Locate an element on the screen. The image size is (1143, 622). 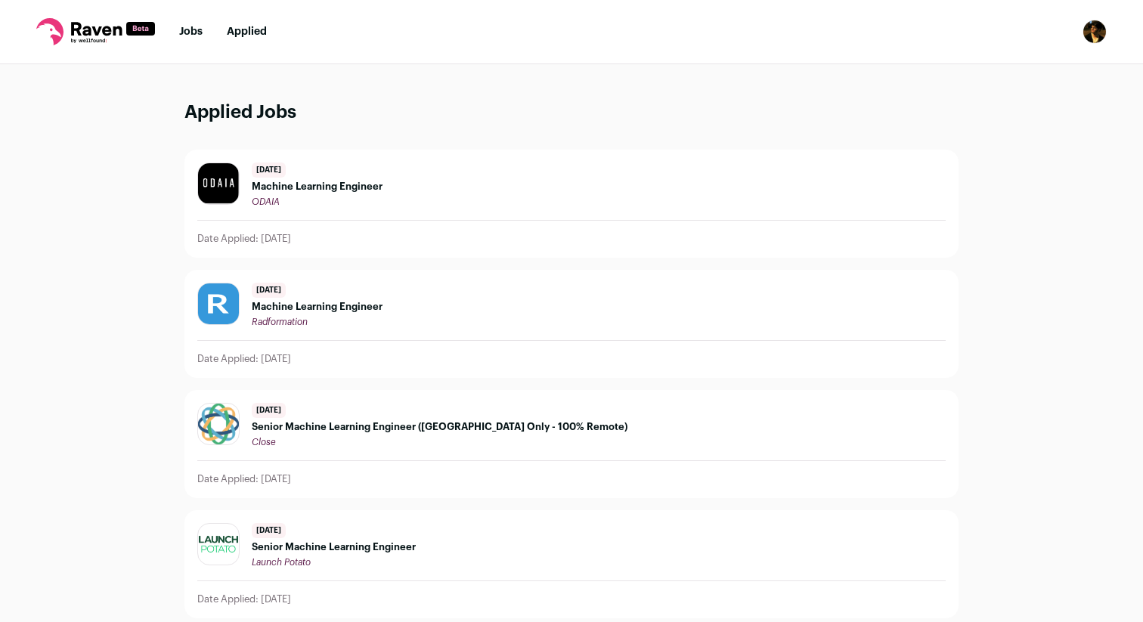
a: Applied is located at coordinates (246, 32).